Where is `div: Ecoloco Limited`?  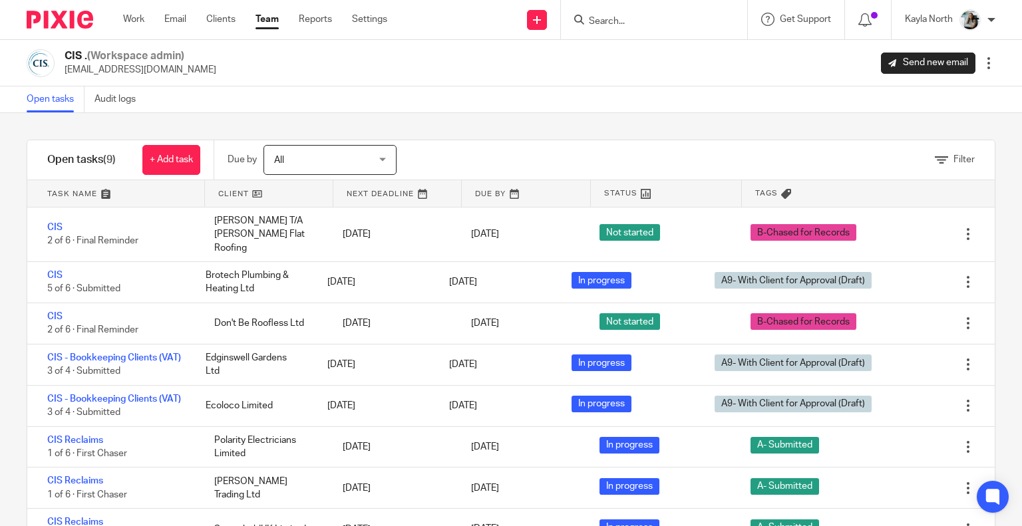
div: Ecoloco Limited is located at coordinates (253, 406).